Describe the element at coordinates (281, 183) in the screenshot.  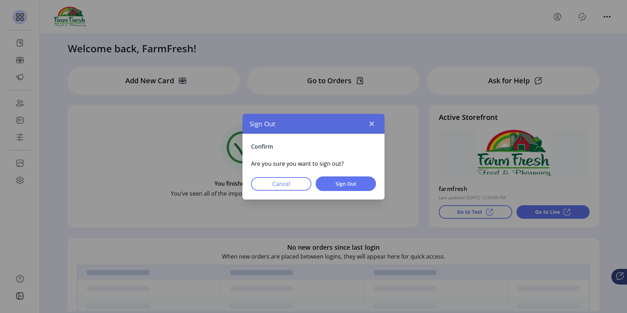
I see `button: Cancel` at that location.